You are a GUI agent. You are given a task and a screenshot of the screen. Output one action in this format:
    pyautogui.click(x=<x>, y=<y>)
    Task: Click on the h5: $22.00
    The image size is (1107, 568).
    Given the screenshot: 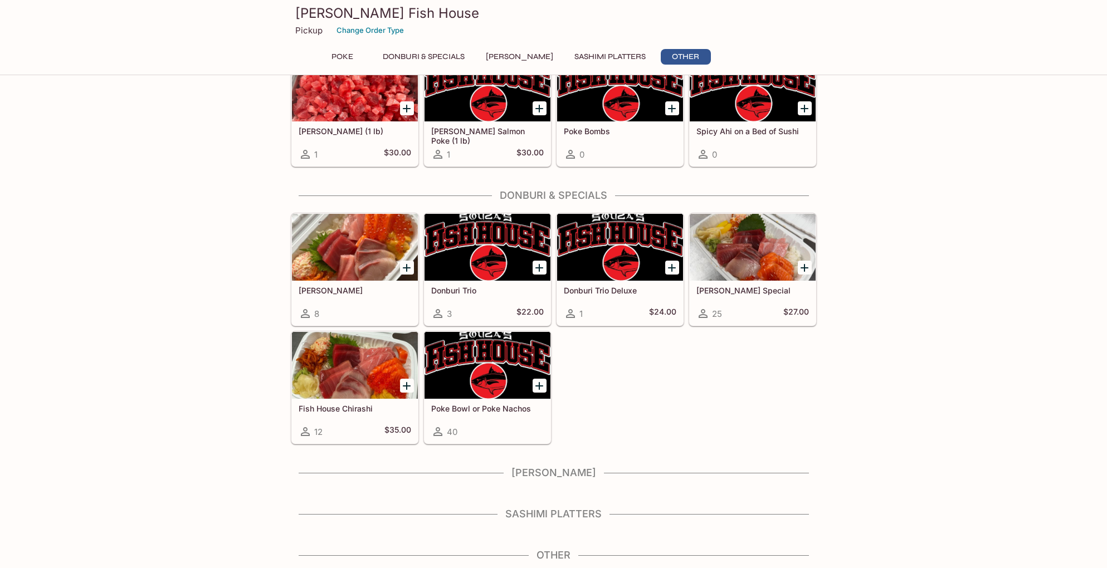 What is the action you would take?
    pyautogui.click(x=530, y=314)
    